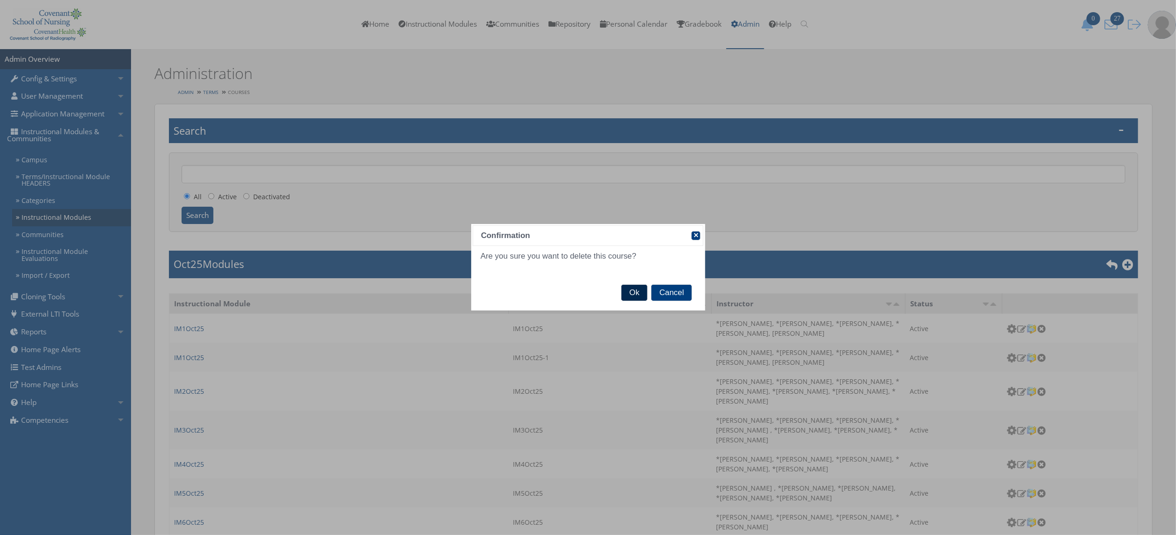 The height and width of the screenshot is (535, 1176). What do you see at coordinates (696, 236) in the screenshot?
I see `button: close` at bounding box center [696, 236].